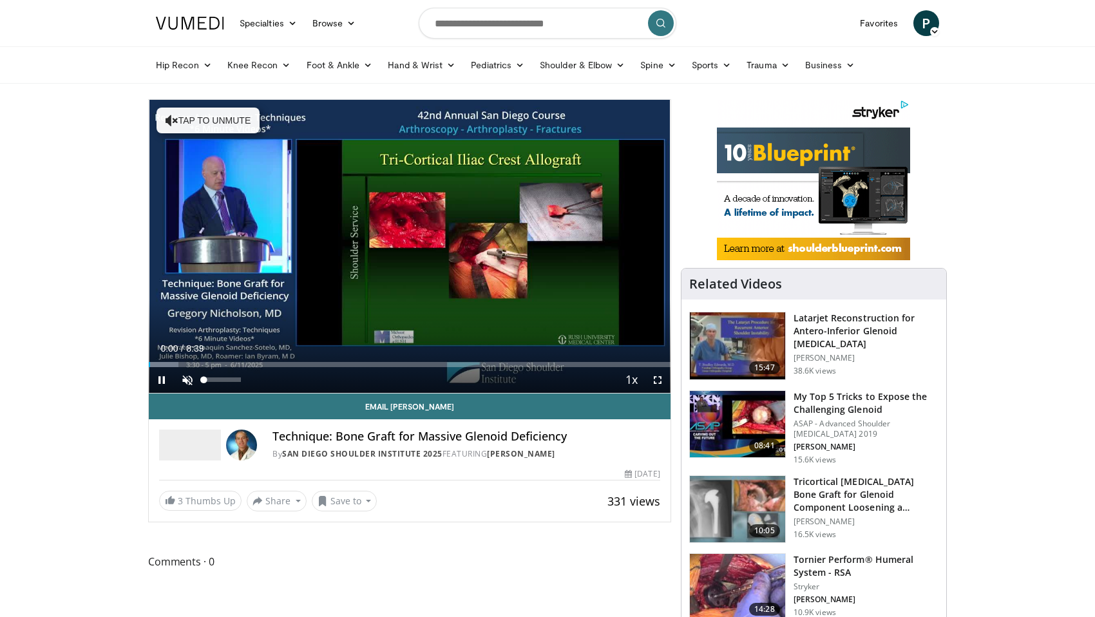 Image resolution: width=1095 pixels, height=617 pixels. What do you see at coordinates (866, 566) in the screenshot?
I see `h3: Tornier Perform® Humeral System - RSA` at bounding box center [866, 566].